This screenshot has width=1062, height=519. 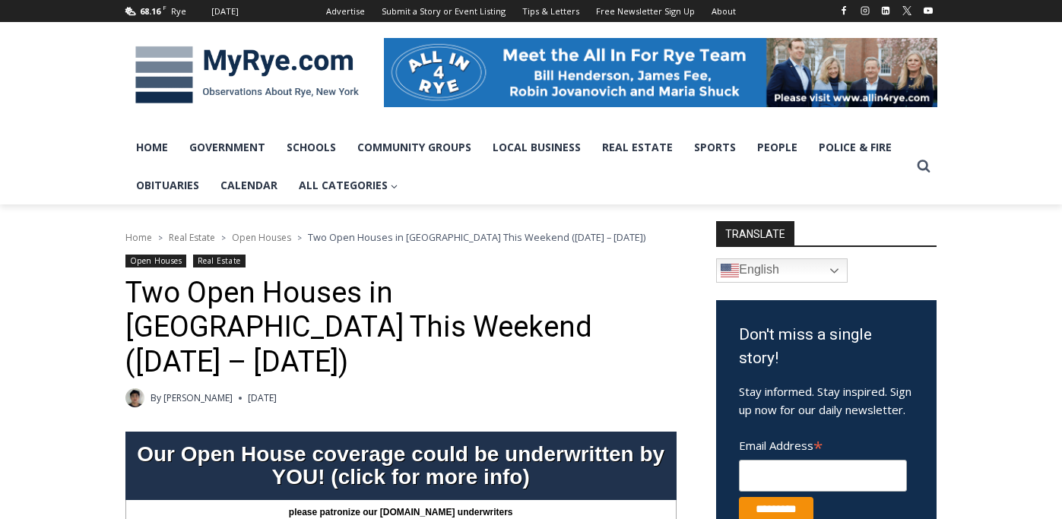 I want to click on div: Our Open House coverage could be underwritten by YOU! (click for more info), so click(x=401, y=466).